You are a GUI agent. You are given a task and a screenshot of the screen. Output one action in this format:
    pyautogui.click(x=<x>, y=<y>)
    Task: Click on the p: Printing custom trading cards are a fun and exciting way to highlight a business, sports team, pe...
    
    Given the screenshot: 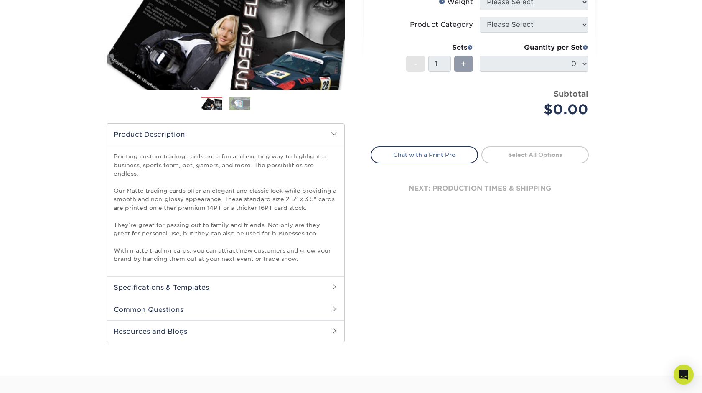 What is the action you would take?
    pyautogui.click(x=226, y=207)
    